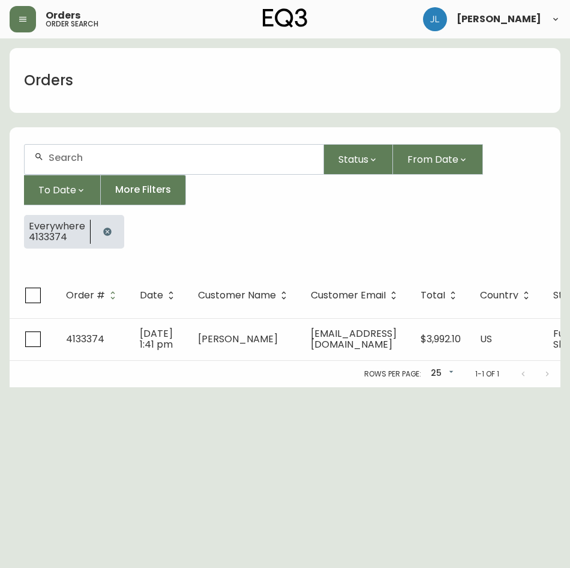  Describe the element at coordinates (441, 373) in the screenshot. I see `div: 25` at that location.